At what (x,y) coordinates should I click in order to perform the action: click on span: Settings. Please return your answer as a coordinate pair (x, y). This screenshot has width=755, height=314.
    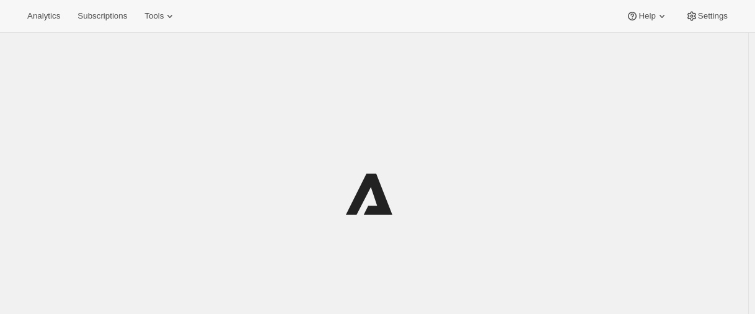
    Looking at the image, I should click on (713, 16).